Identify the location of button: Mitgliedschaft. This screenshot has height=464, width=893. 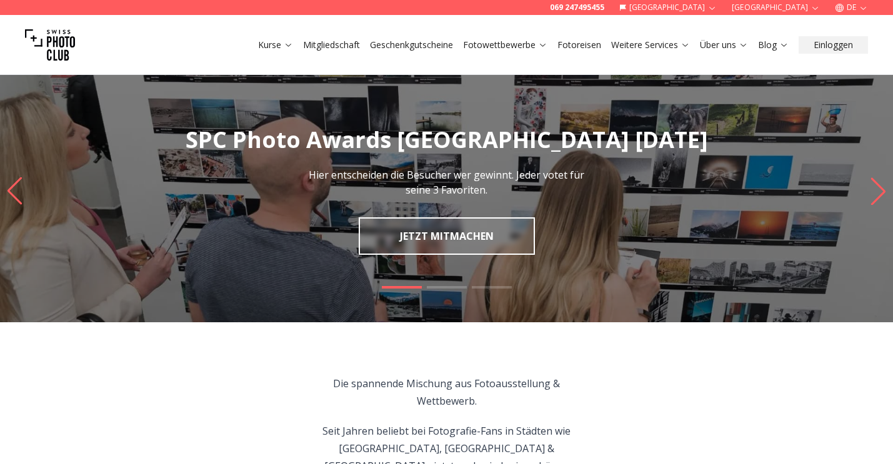
(331, 45).